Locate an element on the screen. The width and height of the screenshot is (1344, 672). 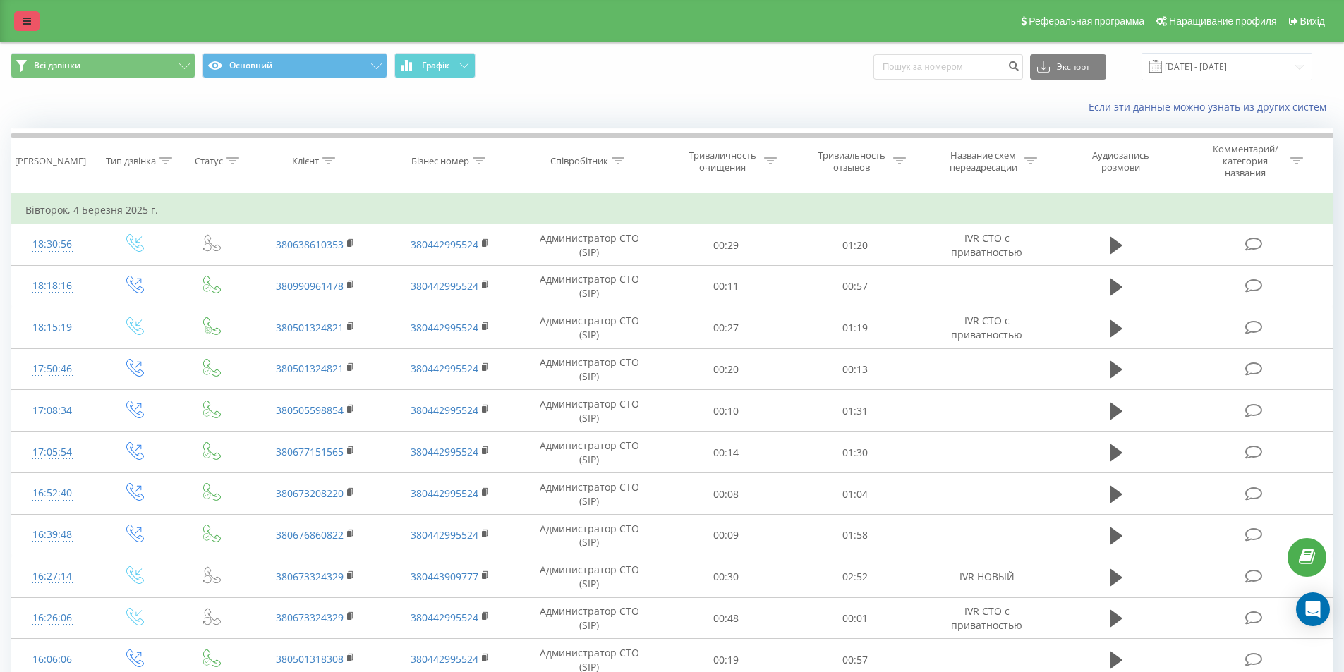
font: 17:50:46 is located at coordinates (52, 368).